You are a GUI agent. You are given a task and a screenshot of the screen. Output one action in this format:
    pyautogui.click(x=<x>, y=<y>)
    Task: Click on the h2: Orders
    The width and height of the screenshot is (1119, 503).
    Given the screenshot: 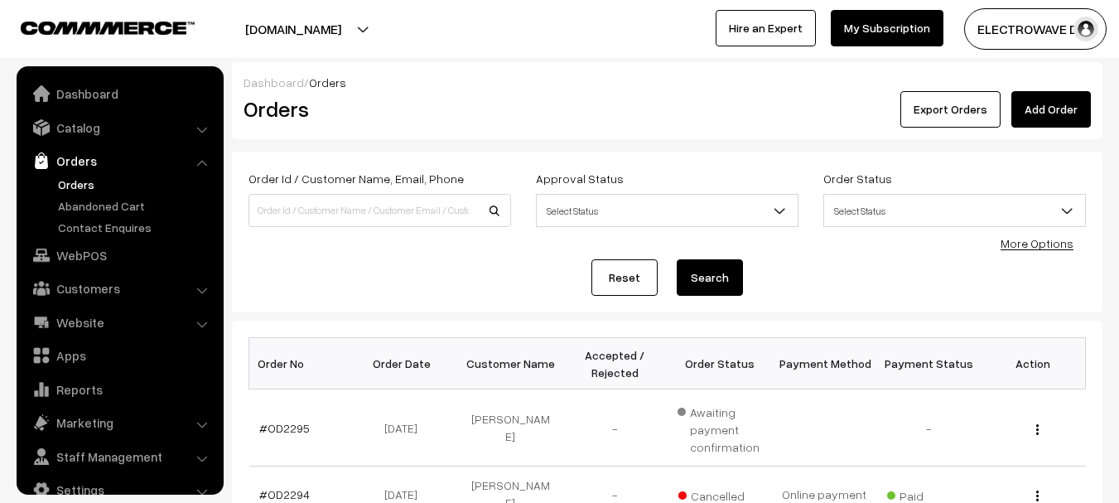 What is the action you would take?
    pyautogui.click(x=376, y=108)
    